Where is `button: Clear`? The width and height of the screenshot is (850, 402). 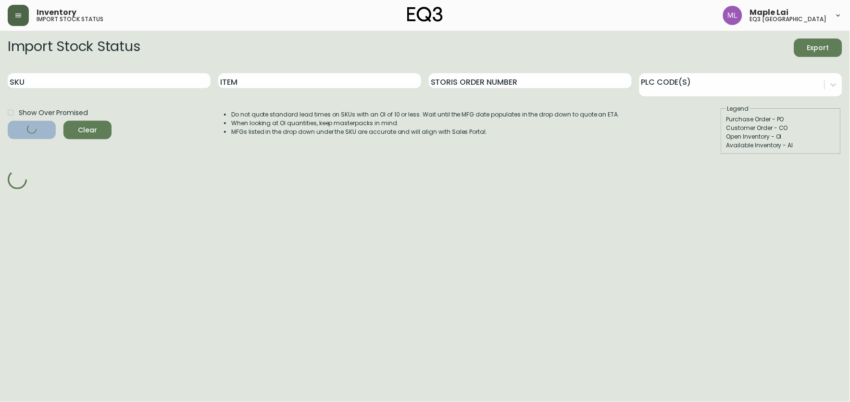
button: Clear is located at coordinates (88, 130).